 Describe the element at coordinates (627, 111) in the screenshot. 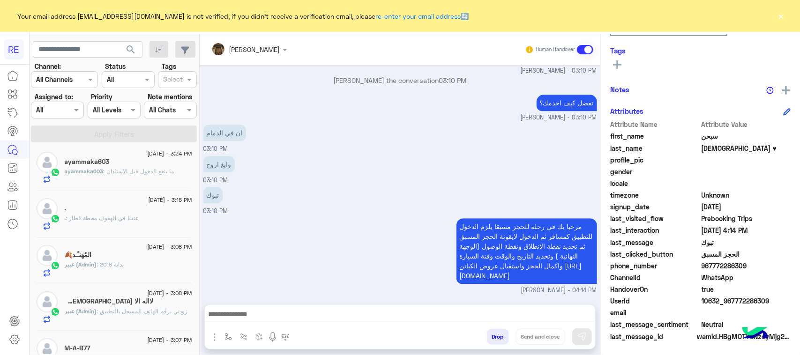

I see `h6: Attributes` at that location.